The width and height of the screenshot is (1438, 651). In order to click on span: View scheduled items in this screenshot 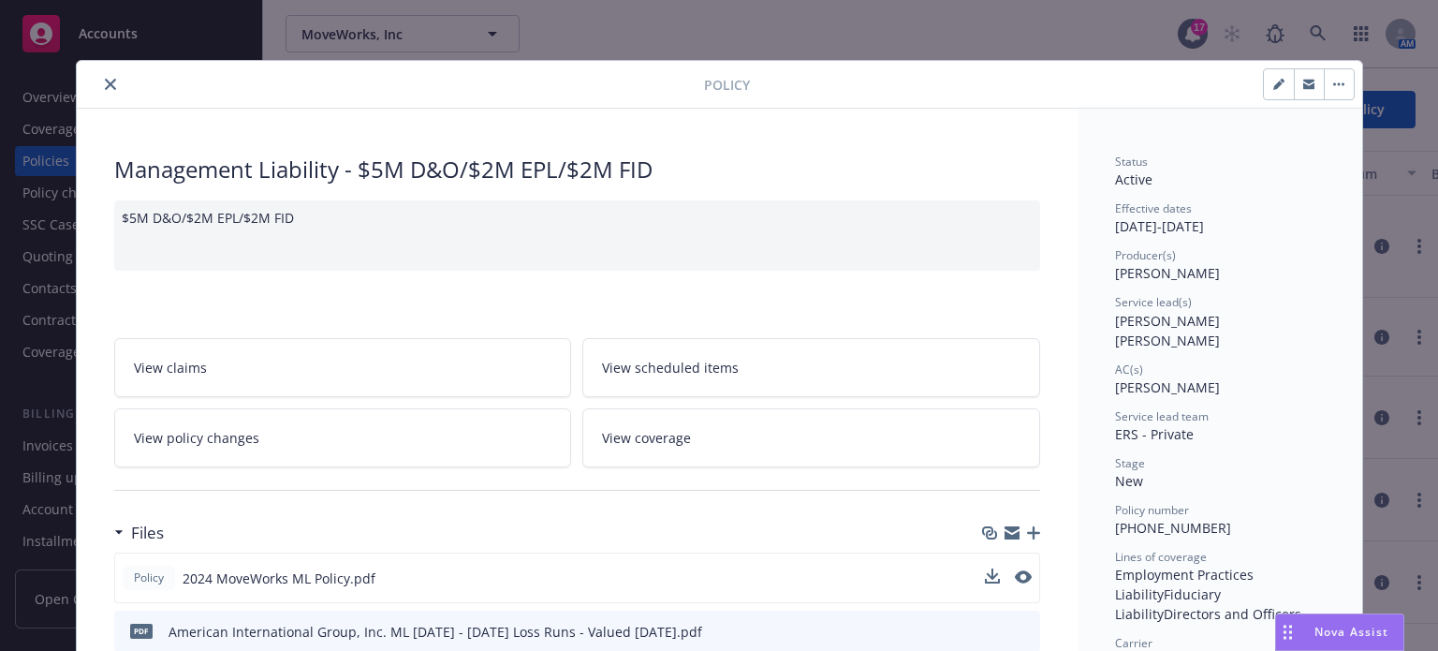, I will do `click(670, 367)`.